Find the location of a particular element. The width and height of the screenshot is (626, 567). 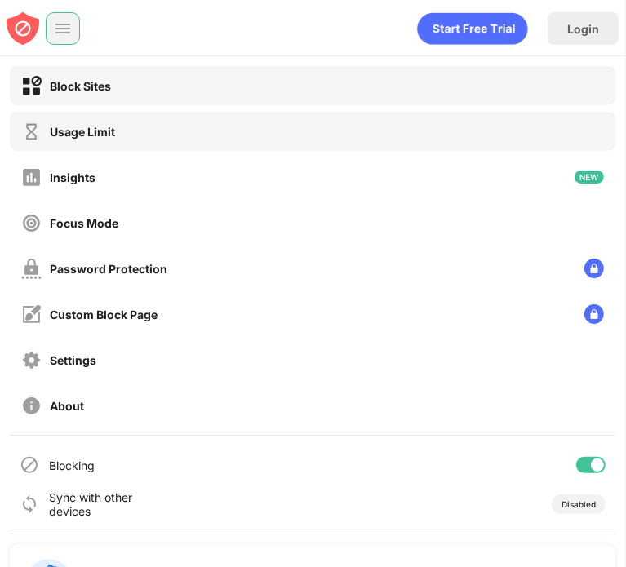

div: Blocking is located at coordinates (72, 465).